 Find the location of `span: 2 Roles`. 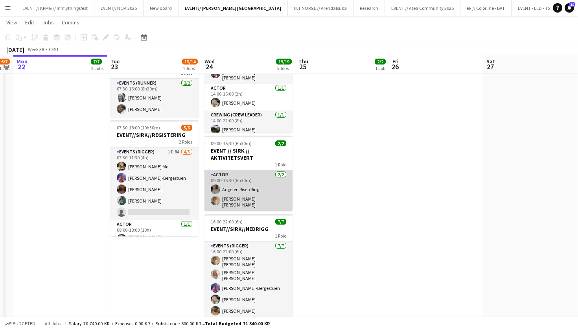

span: 2 Roles is located at coordinates (185, 141).